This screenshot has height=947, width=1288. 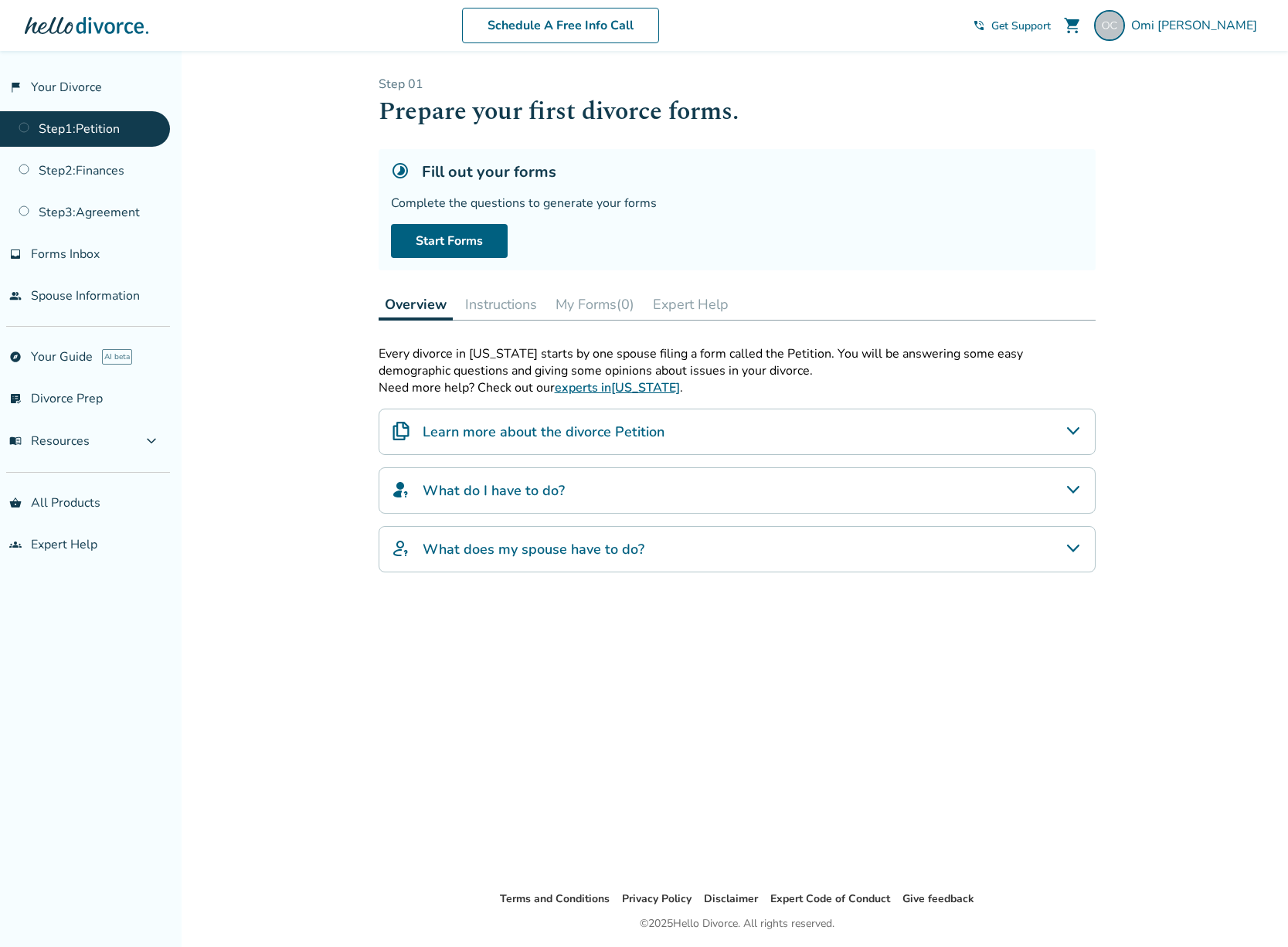 What do you see at coordinates (16, 296) in the screenshot?
I see `span: people` at bounding box center [16, 296].